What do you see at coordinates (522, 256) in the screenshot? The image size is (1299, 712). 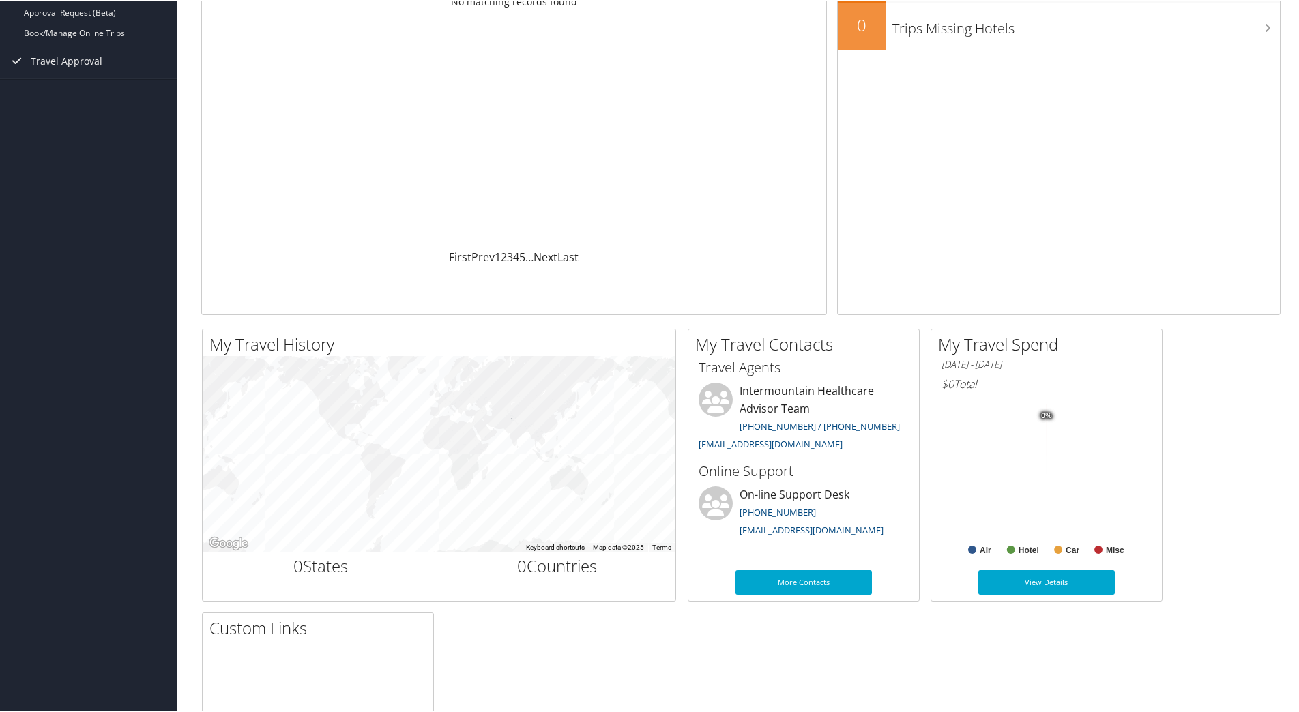 I see `a: 5` at bounding box center [522, 256].